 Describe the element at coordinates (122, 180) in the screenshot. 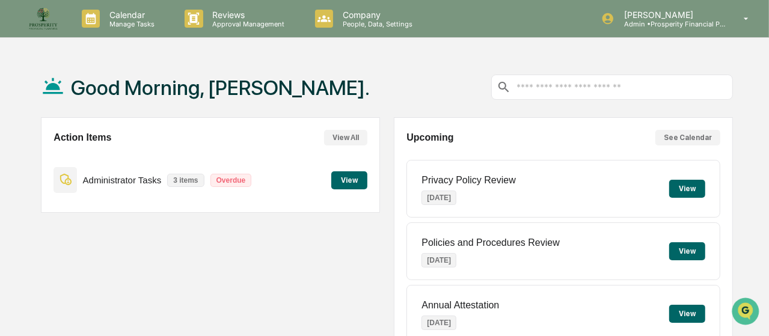

I see `p: Administrator Tasks` at that location.